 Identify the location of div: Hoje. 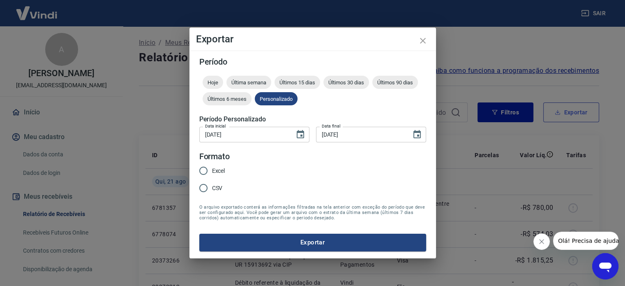
(213, 82).